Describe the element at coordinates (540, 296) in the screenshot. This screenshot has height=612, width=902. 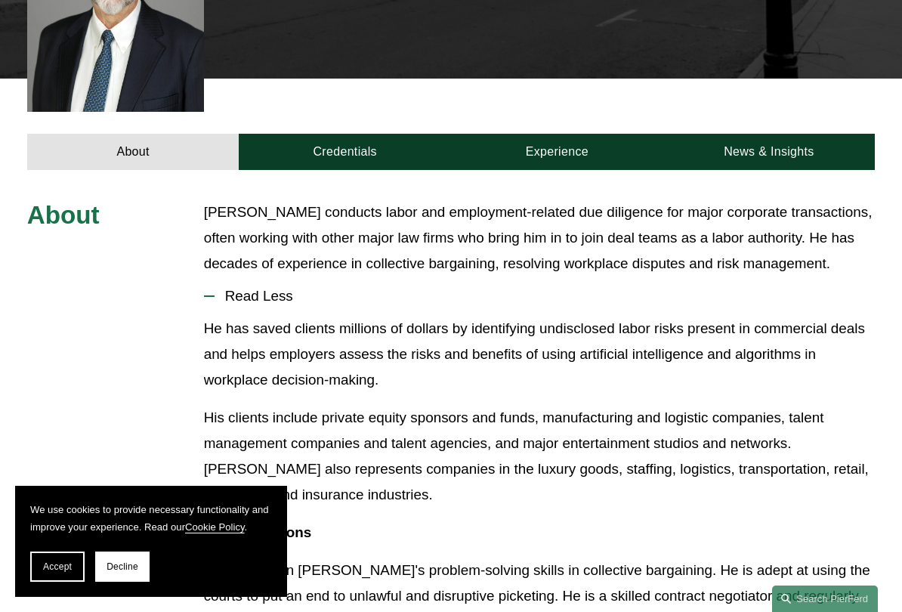
I see `button: Read Less` at that location.